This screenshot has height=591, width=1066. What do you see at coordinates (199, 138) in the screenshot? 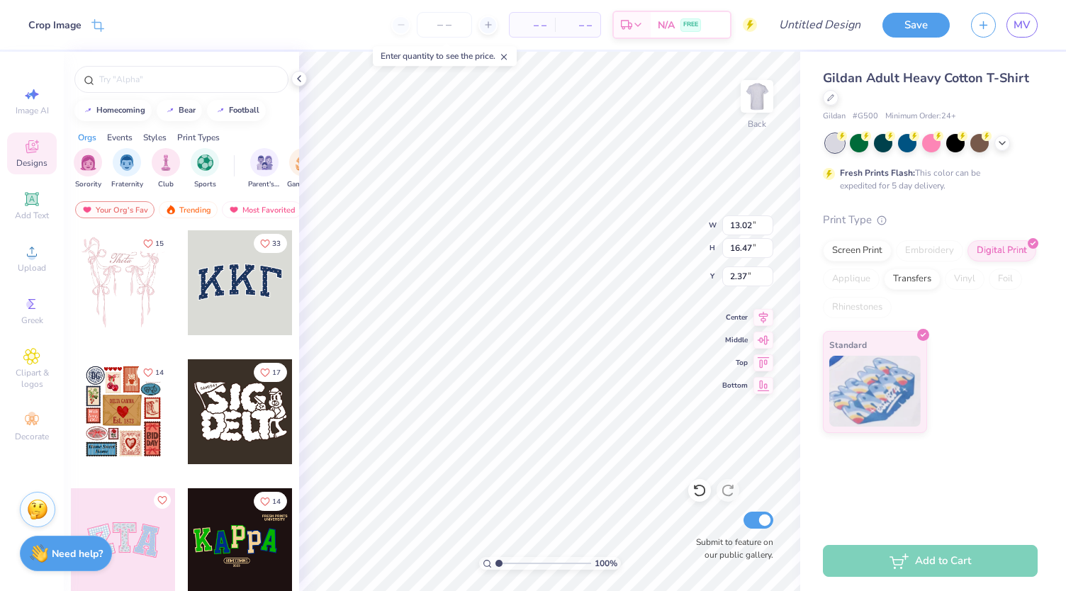
I see `div: Print Types` at bounding box center [199, 138].